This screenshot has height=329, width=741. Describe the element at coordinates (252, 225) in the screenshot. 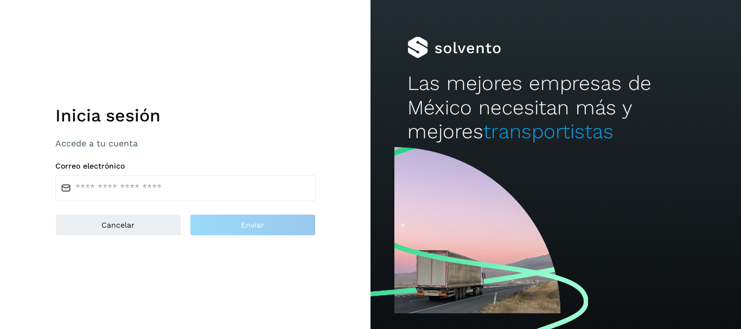

I see `span: Enviar` at that location.